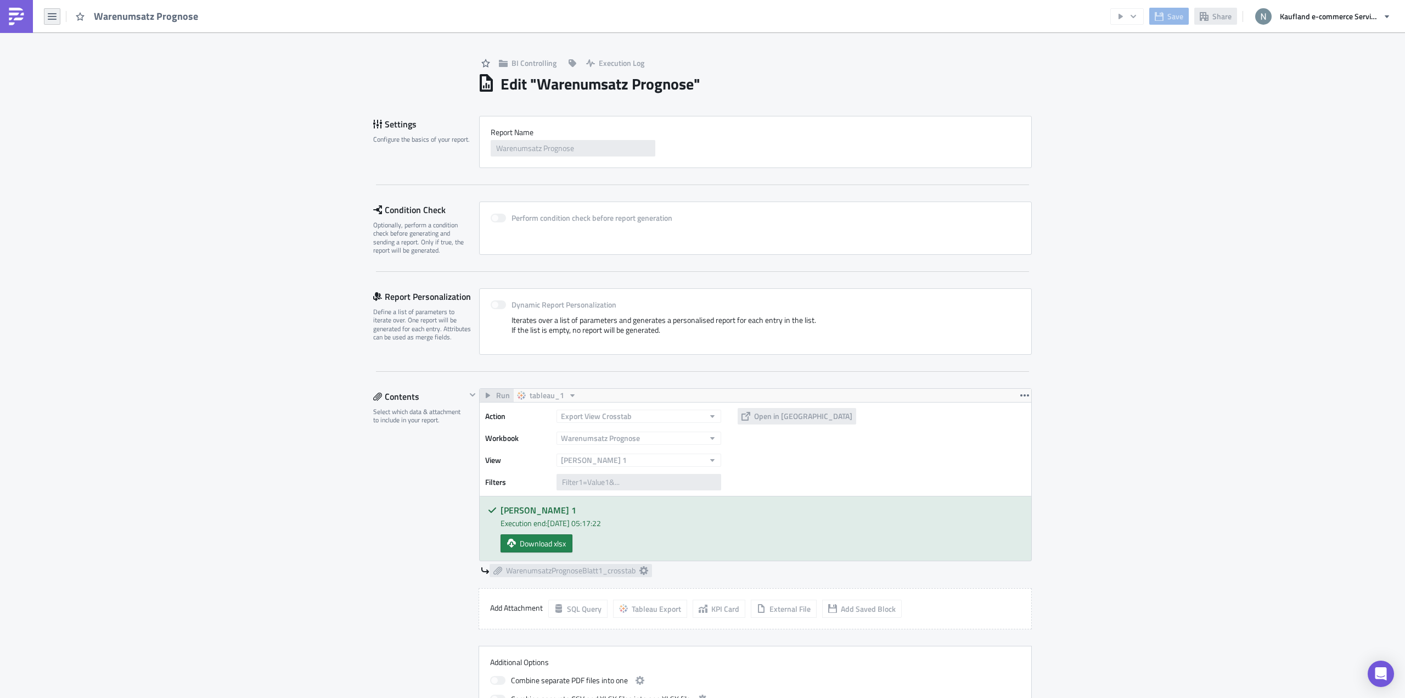  I want to click on button: Kaufland e-commerce Services GmbH & Co. KG, so click(1323, 16).